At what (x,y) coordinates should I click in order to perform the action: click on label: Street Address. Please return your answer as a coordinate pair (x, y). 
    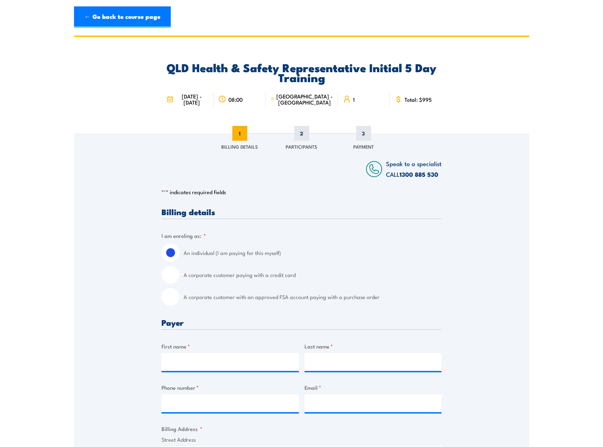
    Looking at the image, I should click on (301, 440).